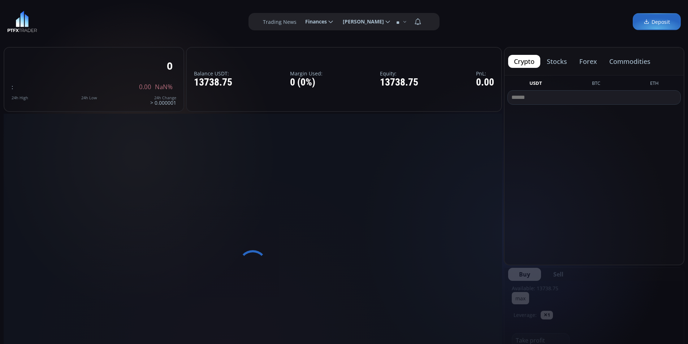  I want to click on div: 0 (0%), so click(306, 82).